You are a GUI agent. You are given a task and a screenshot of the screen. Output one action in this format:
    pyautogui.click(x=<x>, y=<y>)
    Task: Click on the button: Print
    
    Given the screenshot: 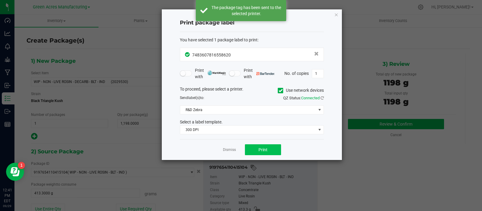 What is the action you would take?
    pyautogui.click(x=263, y=149)
    